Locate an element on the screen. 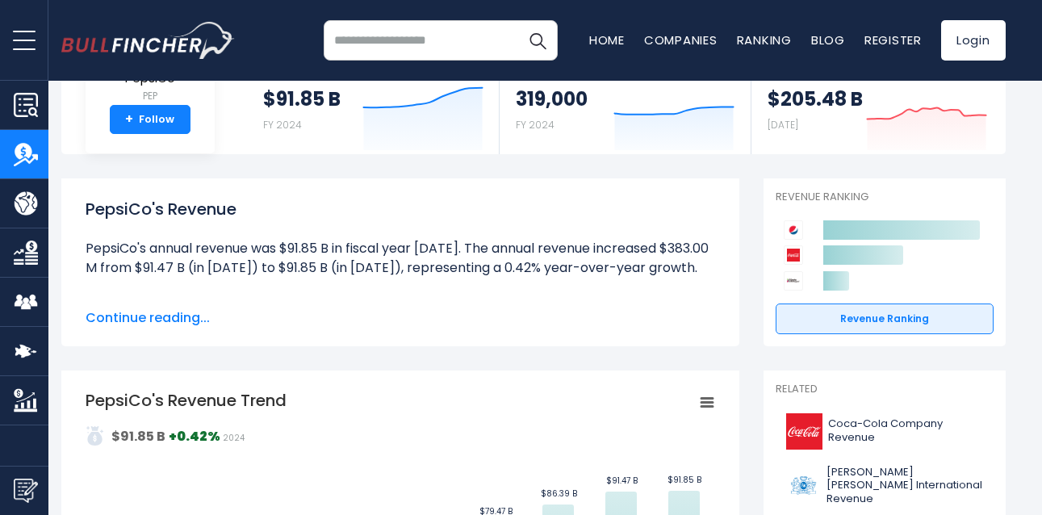 Image resolution: width=1042 pixels, height=515 pixels. a: +Follow is located at coordinates (150, 119).